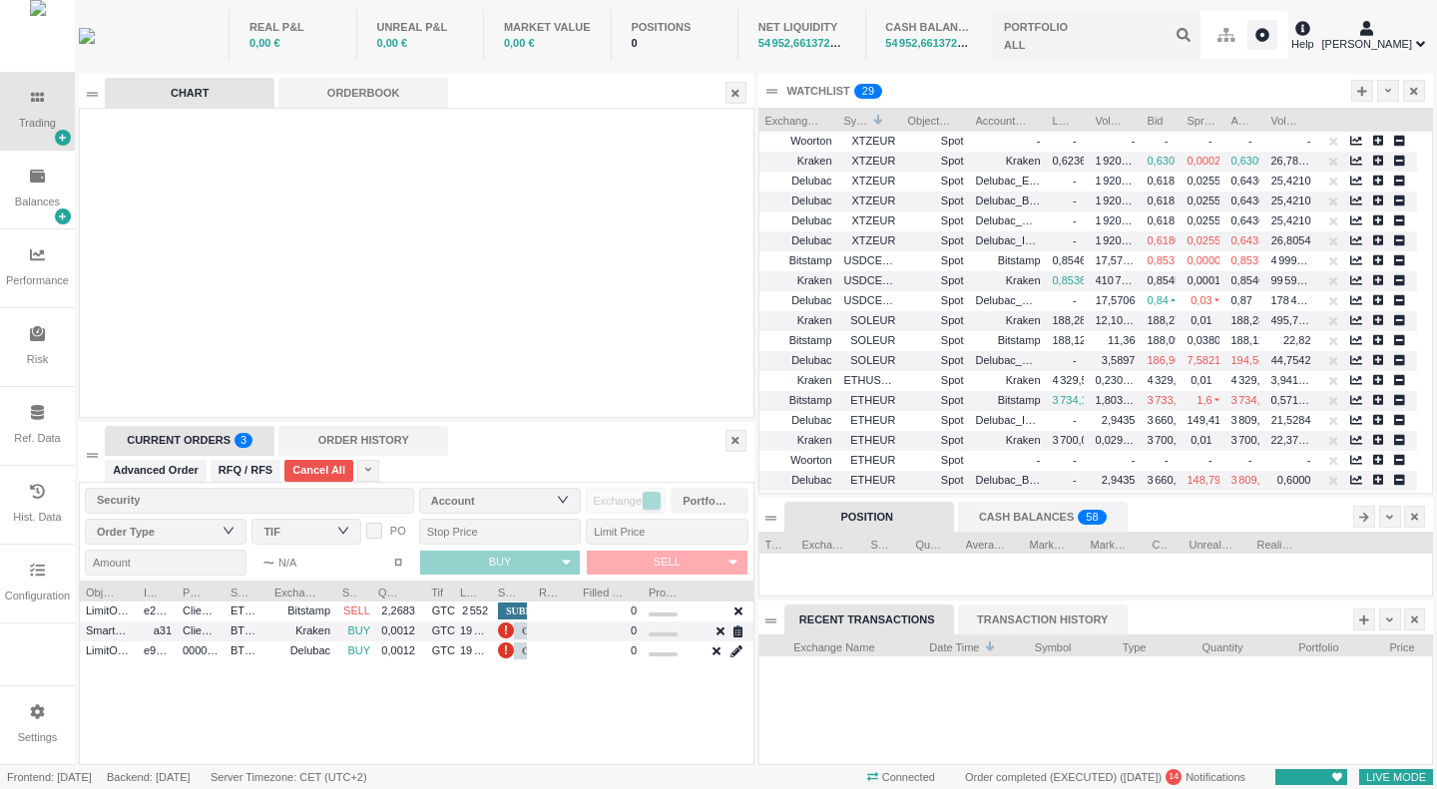 The image size is (1437, 789). What do you see at coordinates (1208, 480) in the screenshot?
I see `span: 148,79` at bounding box center [1208, 480].